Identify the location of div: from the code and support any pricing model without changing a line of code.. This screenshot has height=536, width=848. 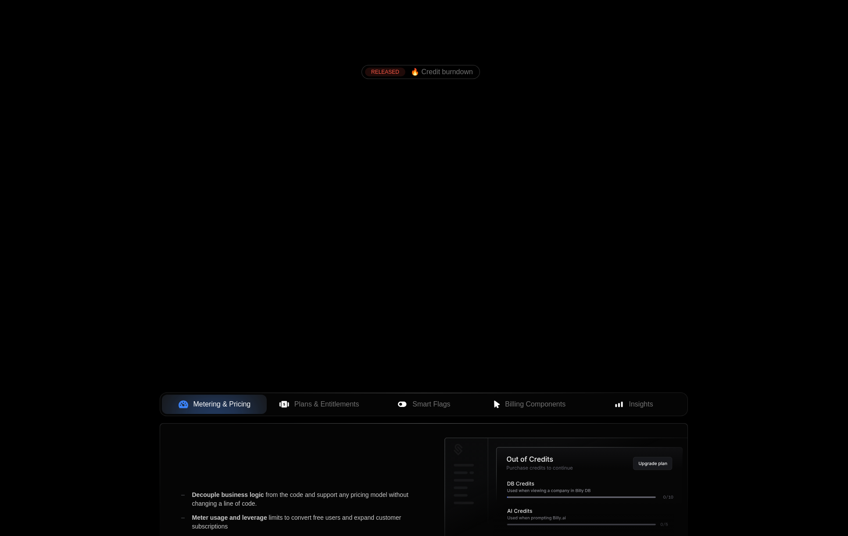
(306, 499).